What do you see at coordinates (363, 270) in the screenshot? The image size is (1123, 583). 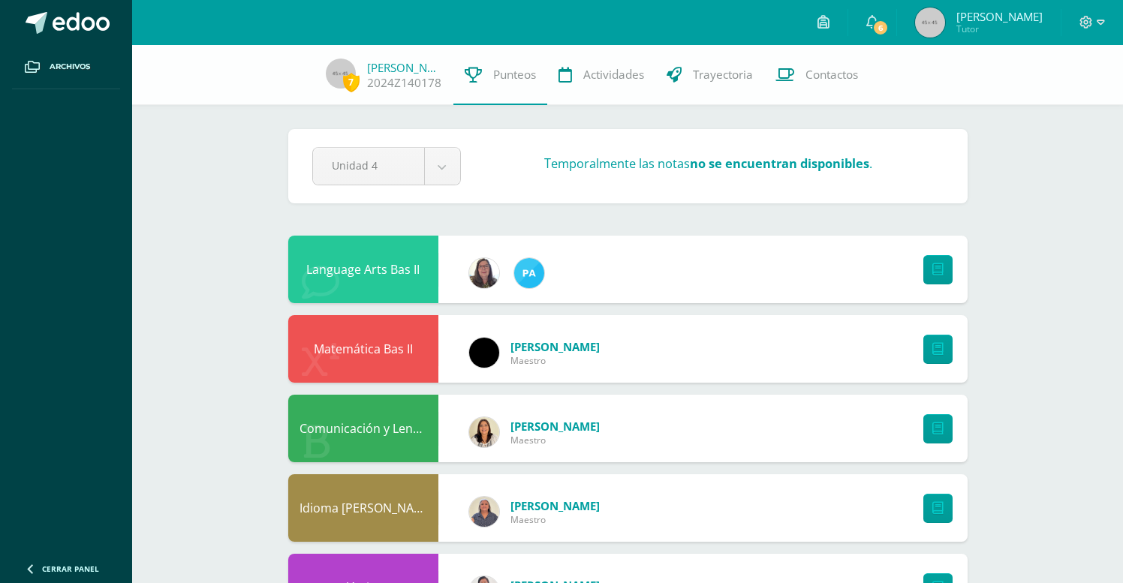 I see `div: Language Arts Bas II` at bounding box center [363, 270].